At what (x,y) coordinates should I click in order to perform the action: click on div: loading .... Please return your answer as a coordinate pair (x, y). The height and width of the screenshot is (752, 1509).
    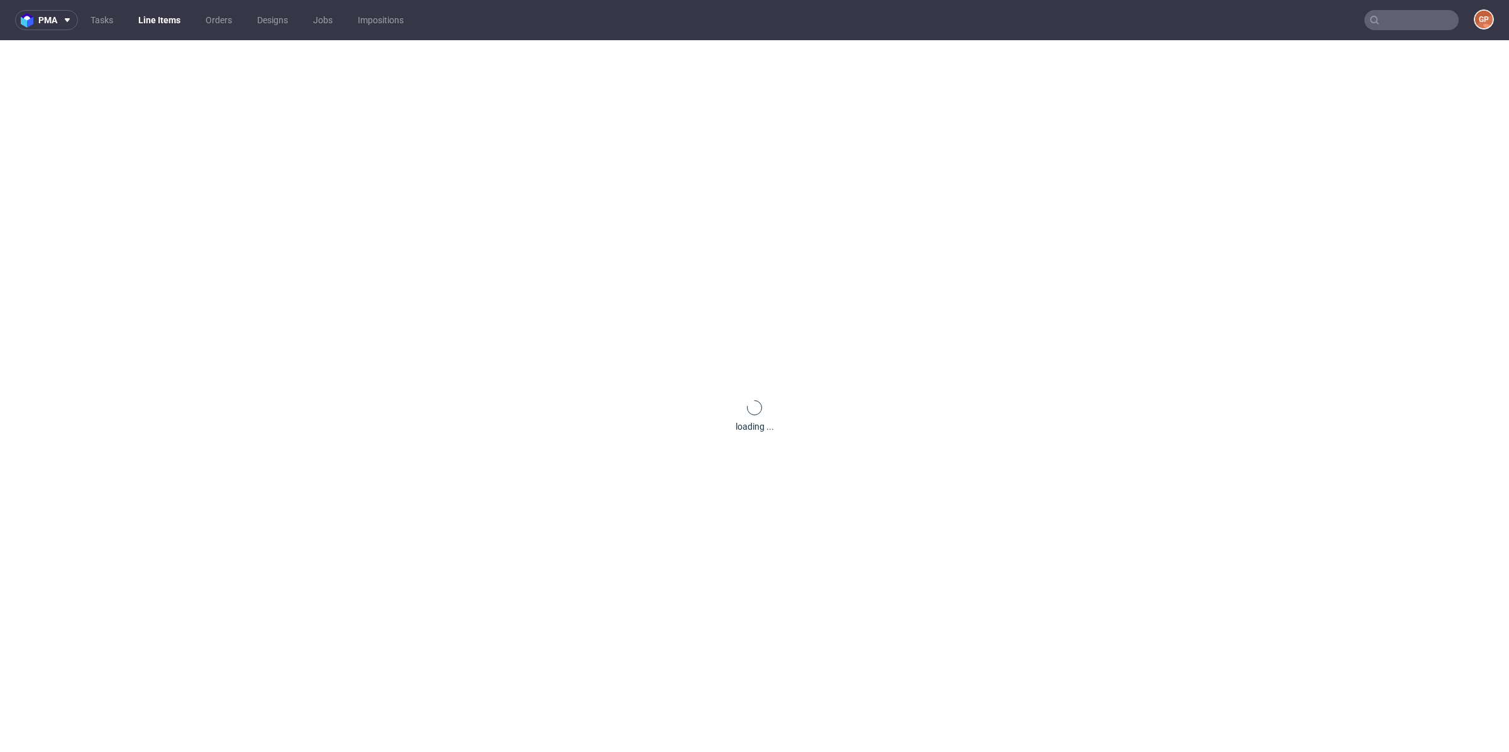
    Looking at the image, I should click on (754, 427).